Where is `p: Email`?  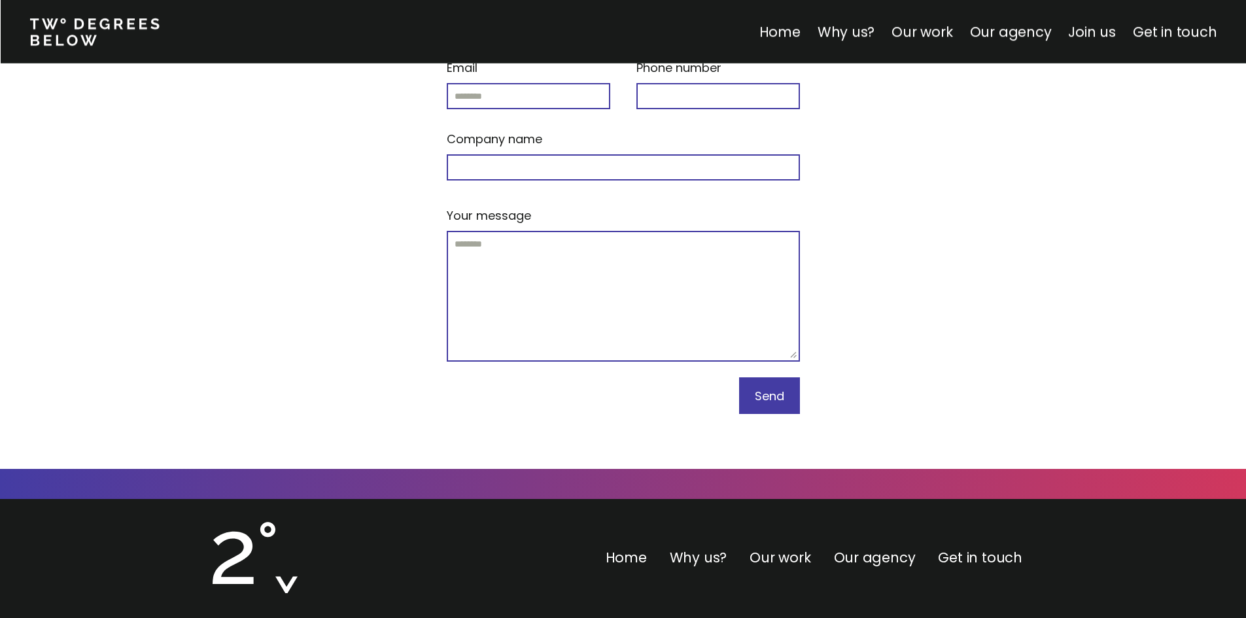 p: Email is located at coordinates (462, 67).